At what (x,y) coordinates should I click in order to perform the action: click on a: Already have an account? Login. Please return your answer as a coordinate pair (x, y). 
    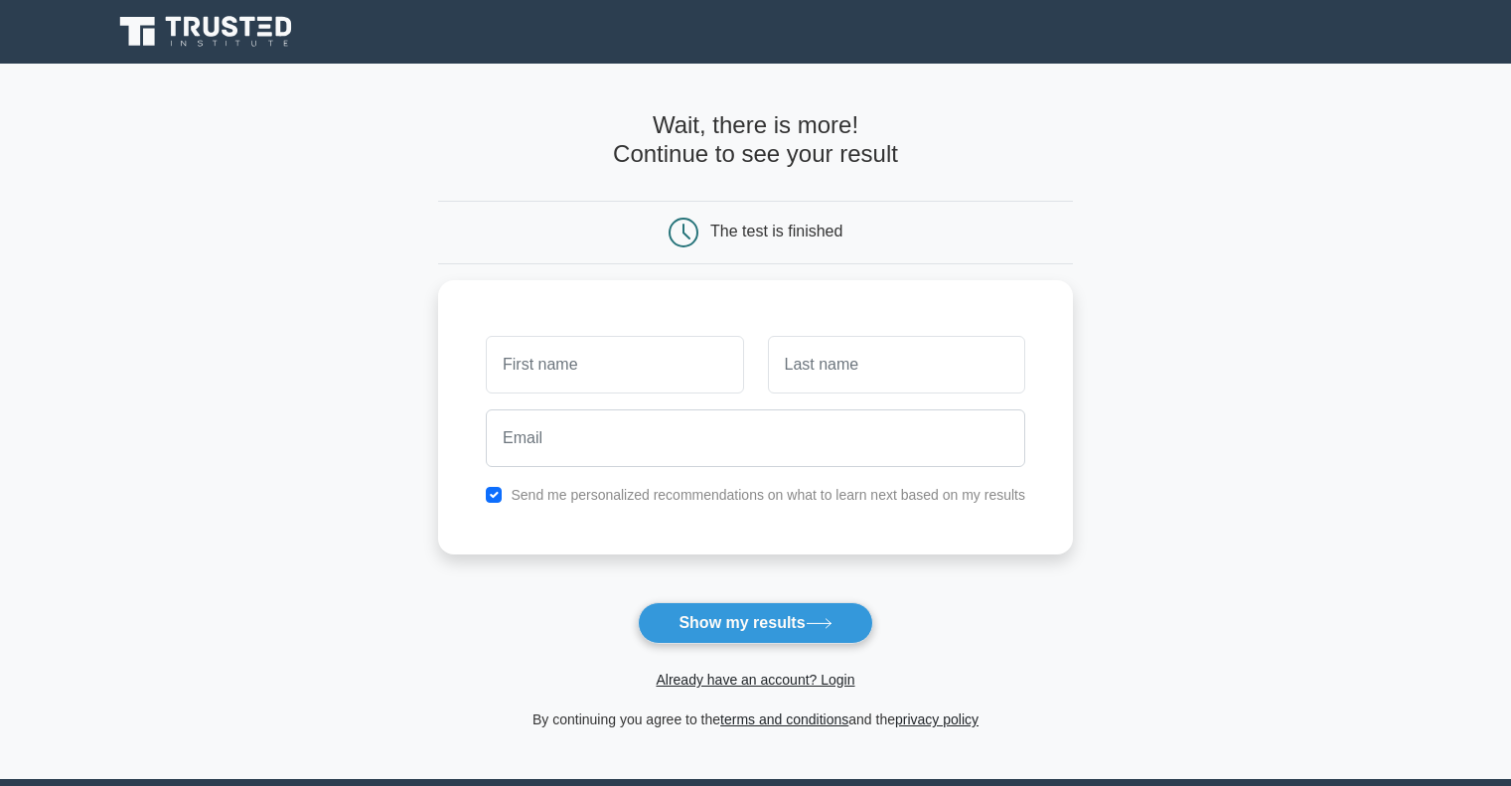
    Looking at the image, I should click on (755, 680).